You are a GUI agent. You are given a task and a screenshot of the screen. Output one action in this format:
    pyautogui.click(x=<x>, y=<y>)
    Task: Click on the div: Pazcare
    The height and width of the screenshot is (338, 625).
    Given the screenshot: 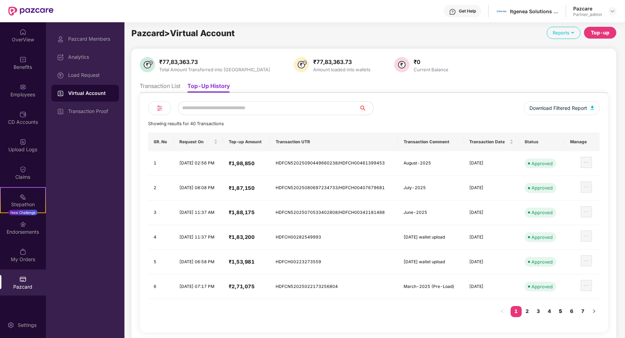 What is the action you would take?
    pyautogui.click(x=587, y=8)
    